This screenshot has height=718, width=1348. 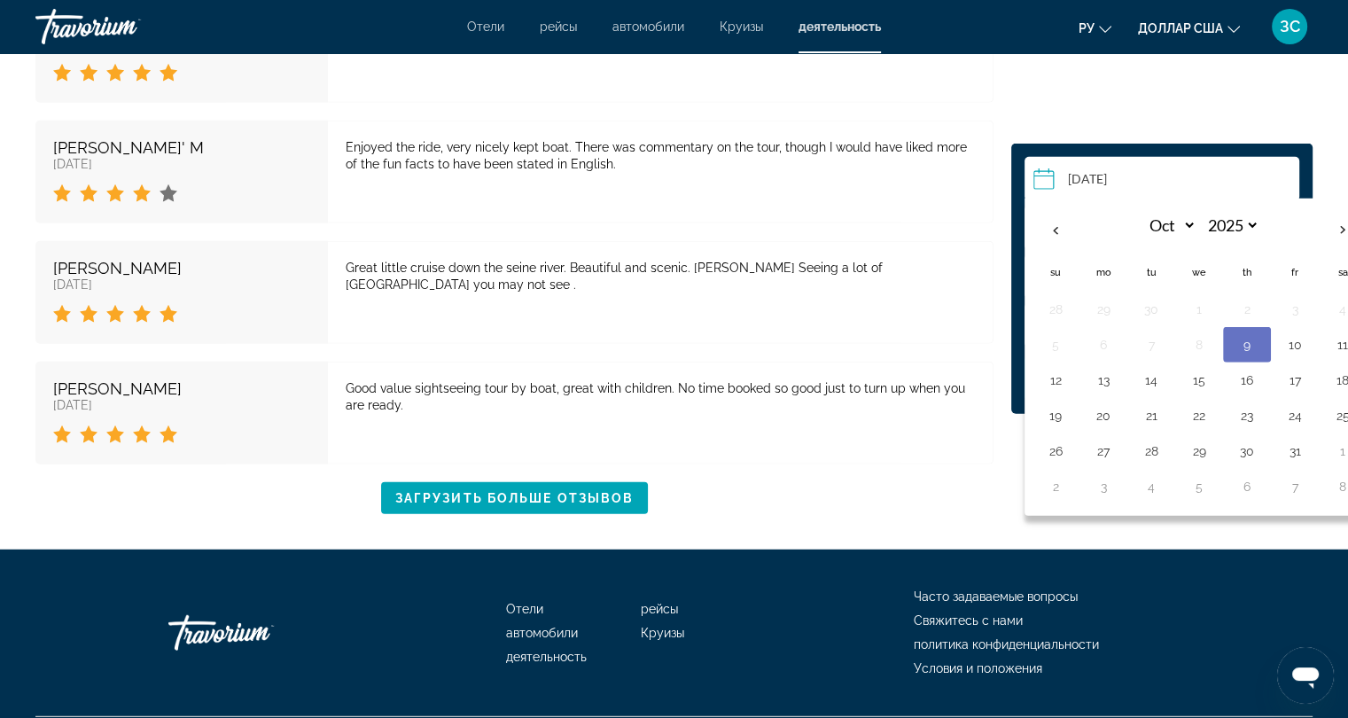 What do you see at coordinates (660, 397) in the screenshot?
I see `div: Good value sightseeing tour by boat, great with children. No time booked so good just to turn up ...` at bounding box center [660, 397].